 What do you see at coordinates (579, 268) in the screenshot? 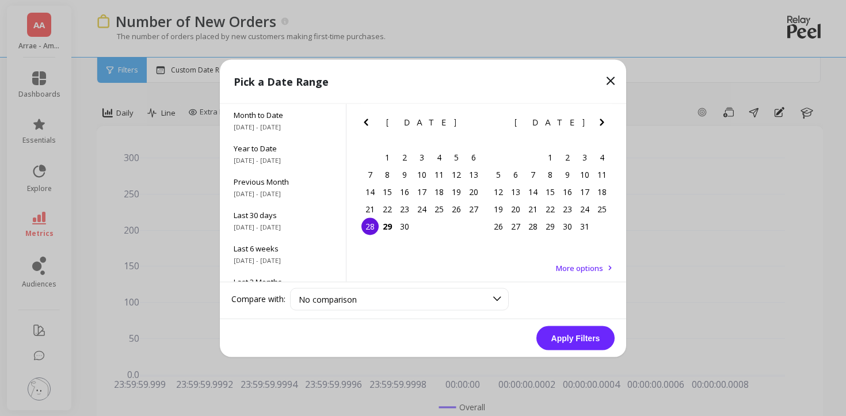
I see `span: More options` at bounding box center [579, 268].